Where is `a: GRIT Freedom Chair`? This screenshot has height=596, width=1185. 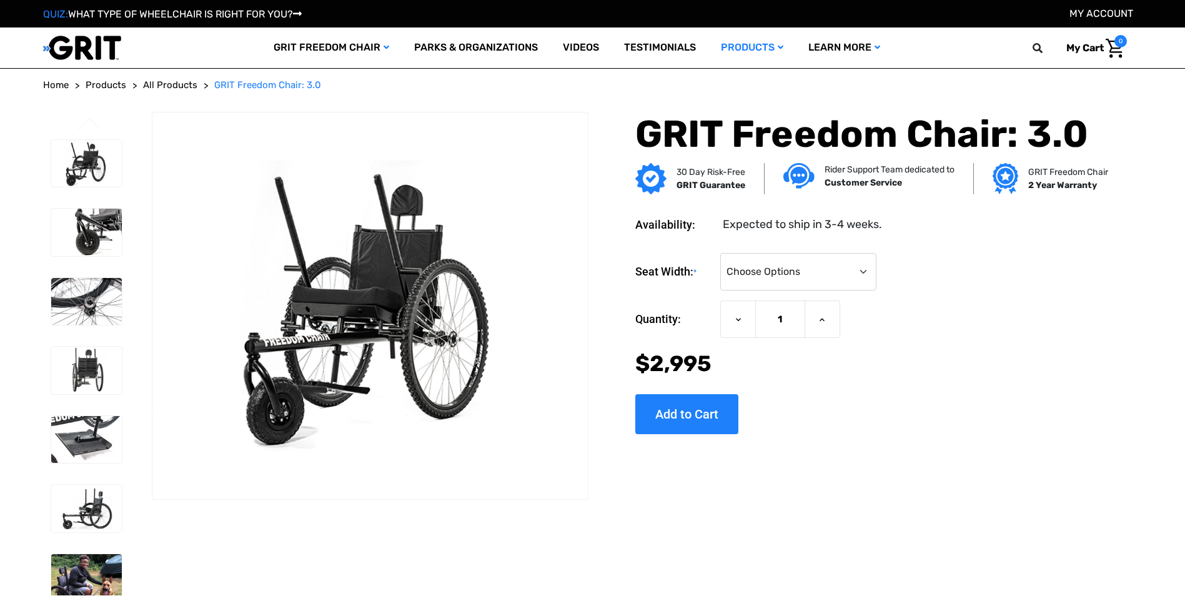
a: GRIT Freedom Chair is located at coordinates (331, 47).